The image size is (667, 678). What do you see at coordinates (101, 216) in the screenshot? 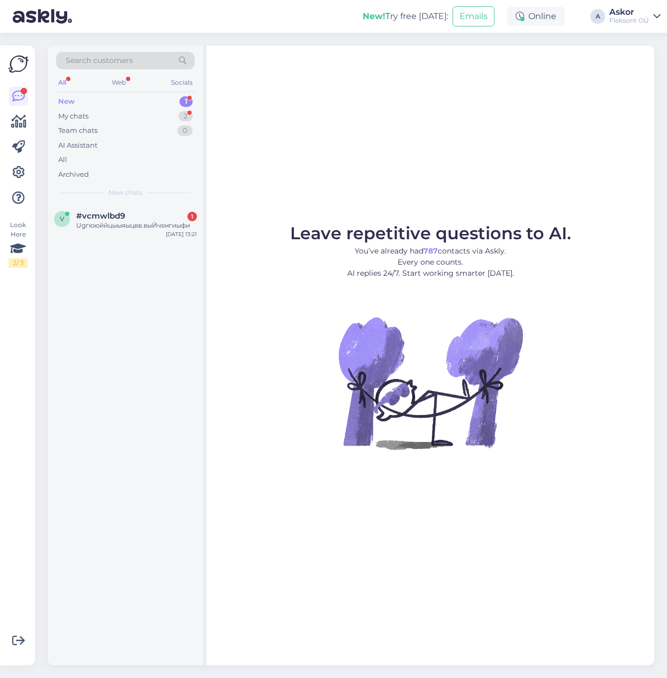
I see `span: #vcmwlbd9` at bounding box center [101, 216].